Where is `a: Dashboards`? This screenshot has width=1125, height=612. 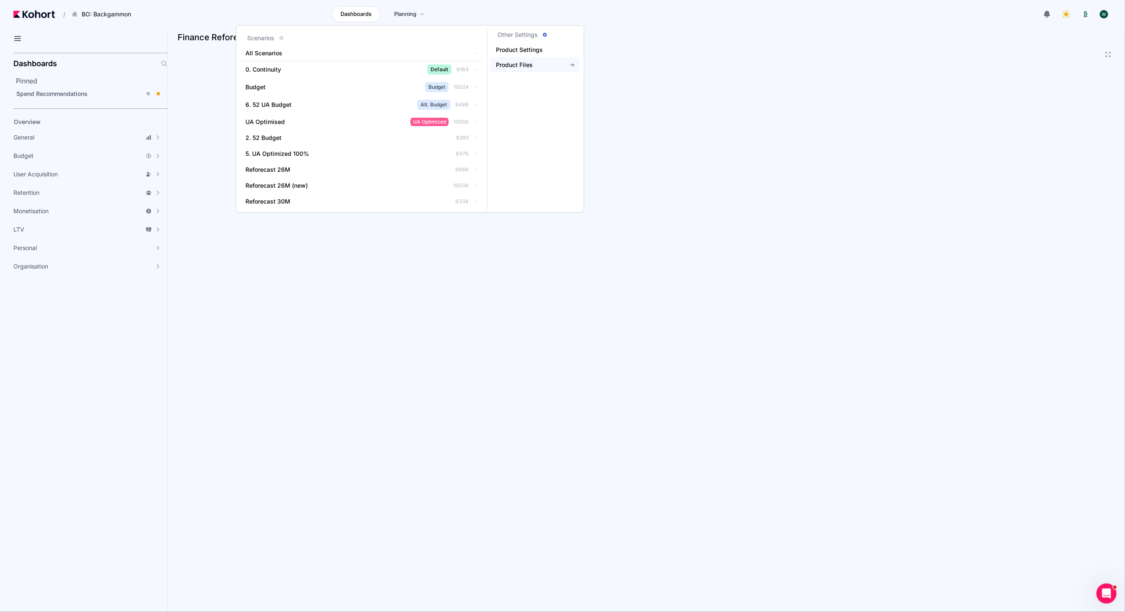
a: Dashboards is located at coordinates (356, 14).